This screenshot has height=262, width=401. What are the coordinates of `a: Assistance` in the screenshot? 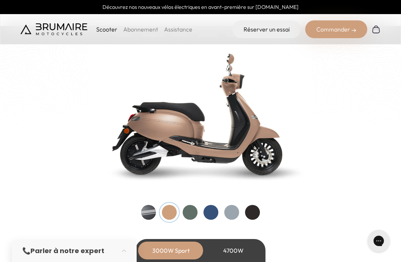 It's located at (178, 29).